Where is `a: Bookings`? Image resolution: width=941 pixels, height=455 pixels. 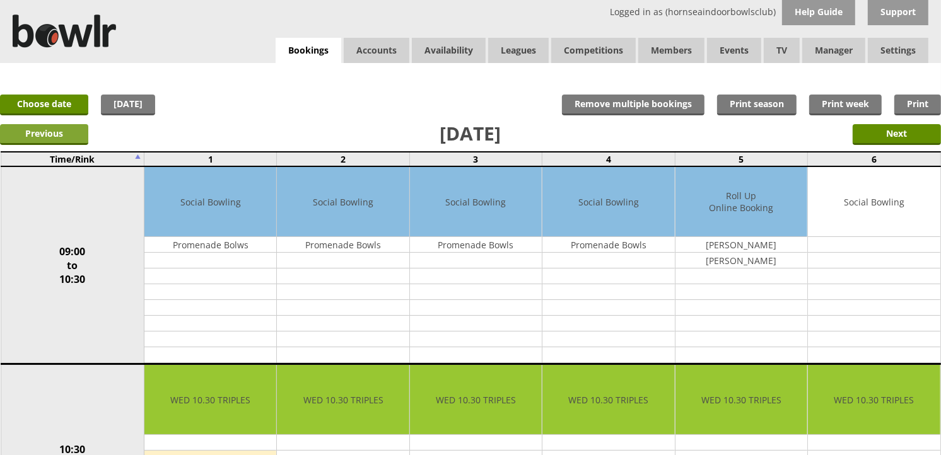 a: Bookings is located at coordinates (308, 50).